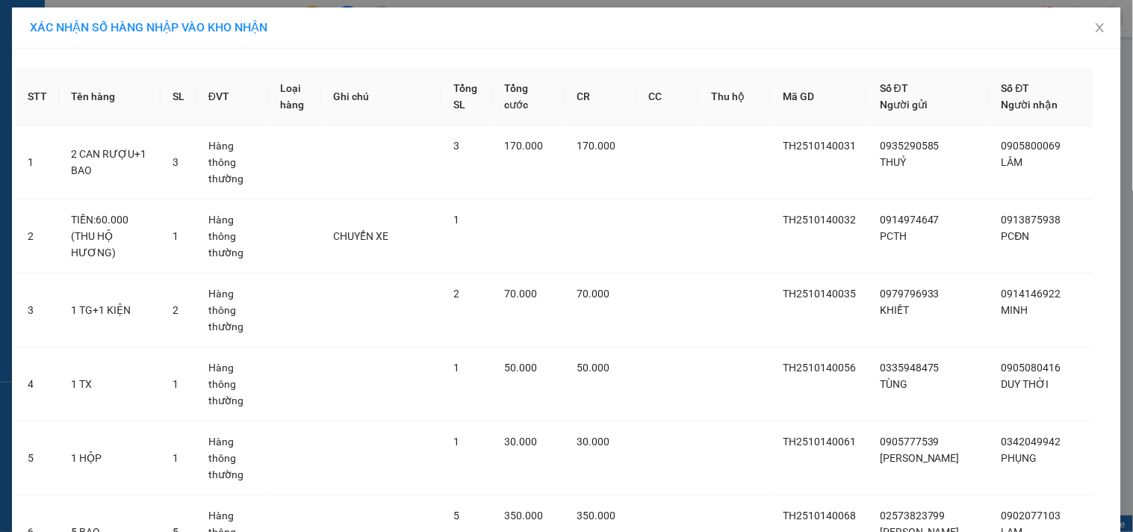  What do you see at coordinates (456, 515) in the screenshot?
I see `span: 5` at bounding box center [456, 515].